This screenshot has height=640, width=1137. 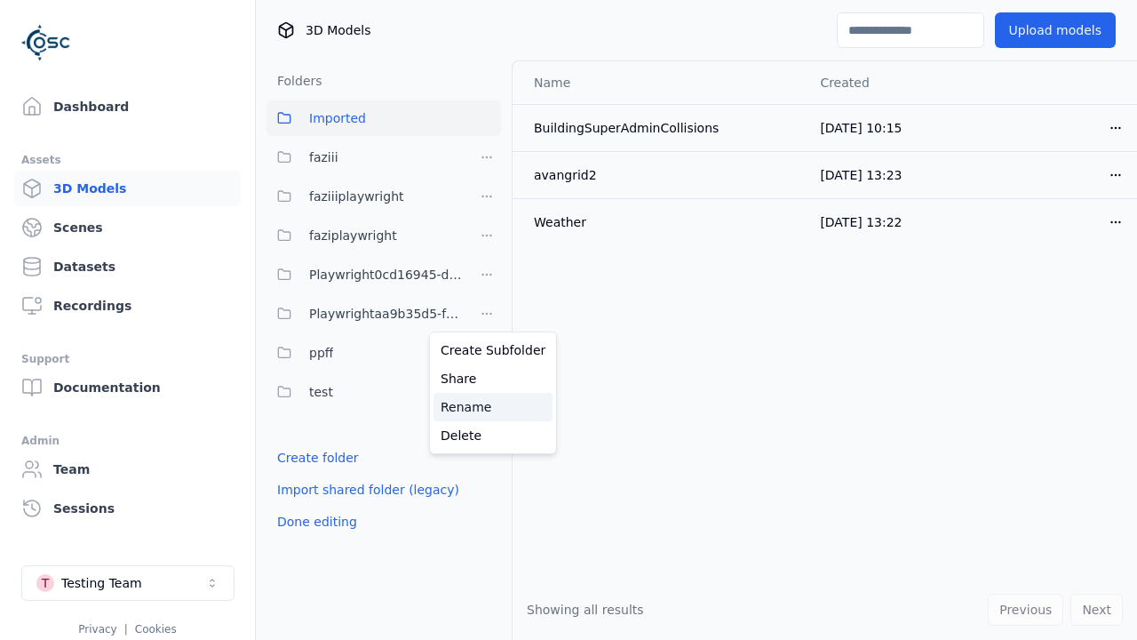 I want to click on div: Rename, so click(x=493, y=407).